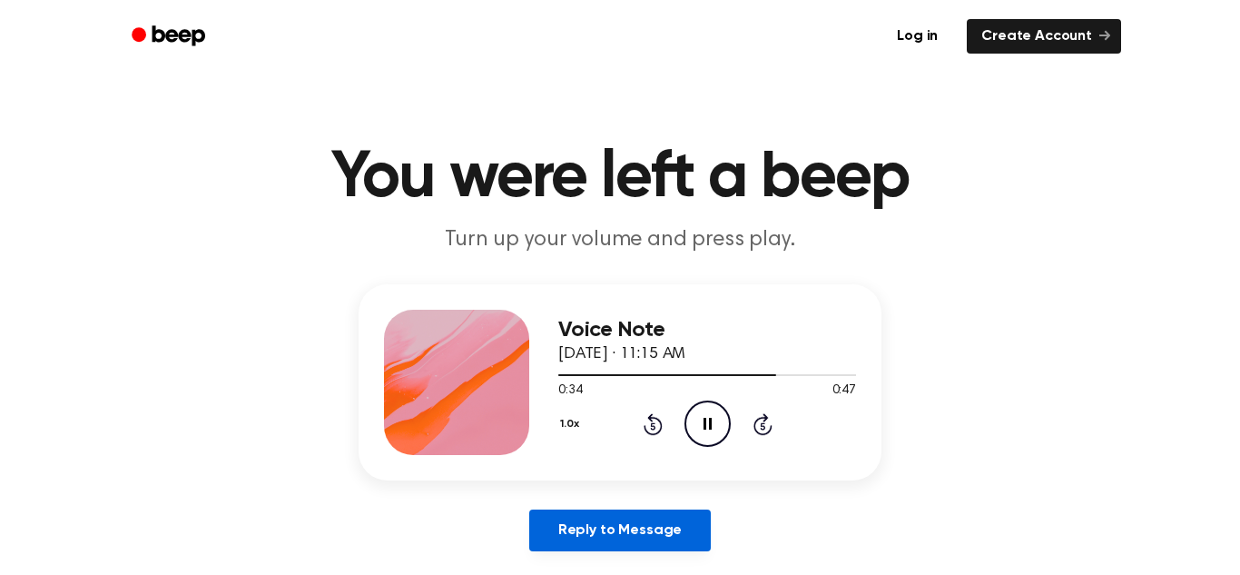 Image resolution: width=1240 pixels, height=575 pixels. Describe the element at coordinates (707, 330) in the screenshot. I see `h3: Voice Note` at that location.